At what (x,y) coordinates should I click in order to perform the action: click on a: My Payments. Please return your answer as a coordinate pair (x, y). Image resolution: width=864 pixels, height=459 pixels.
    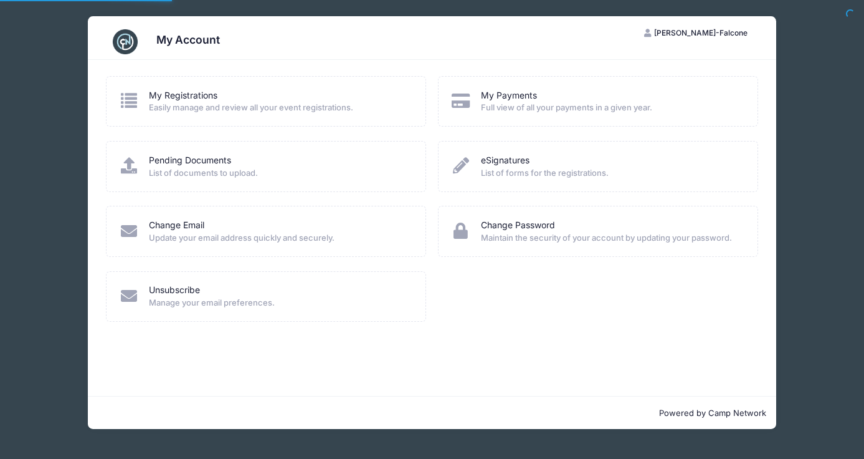
    Looking at the image, I should click on (509, 95).